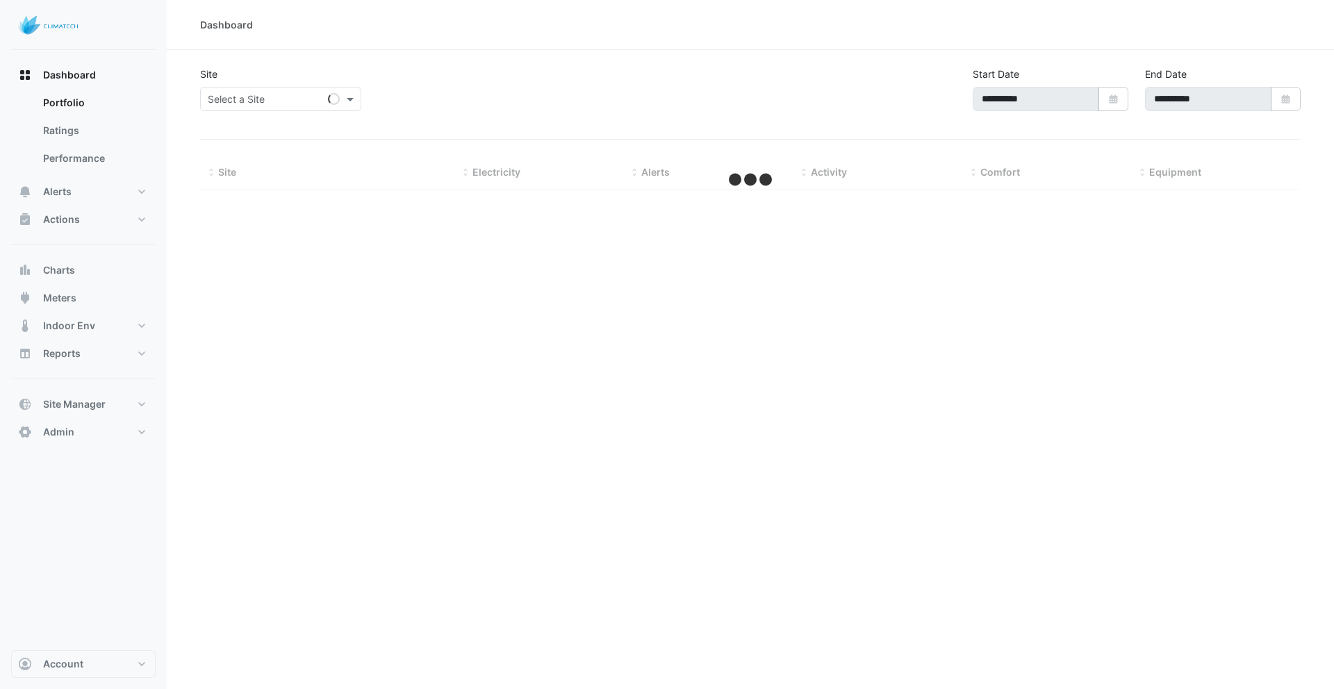 This screenshot has width=1334, height=689. Describe the element at coordinates (1000, 172) in the screenshot. I see `span: Comfort` at that location.